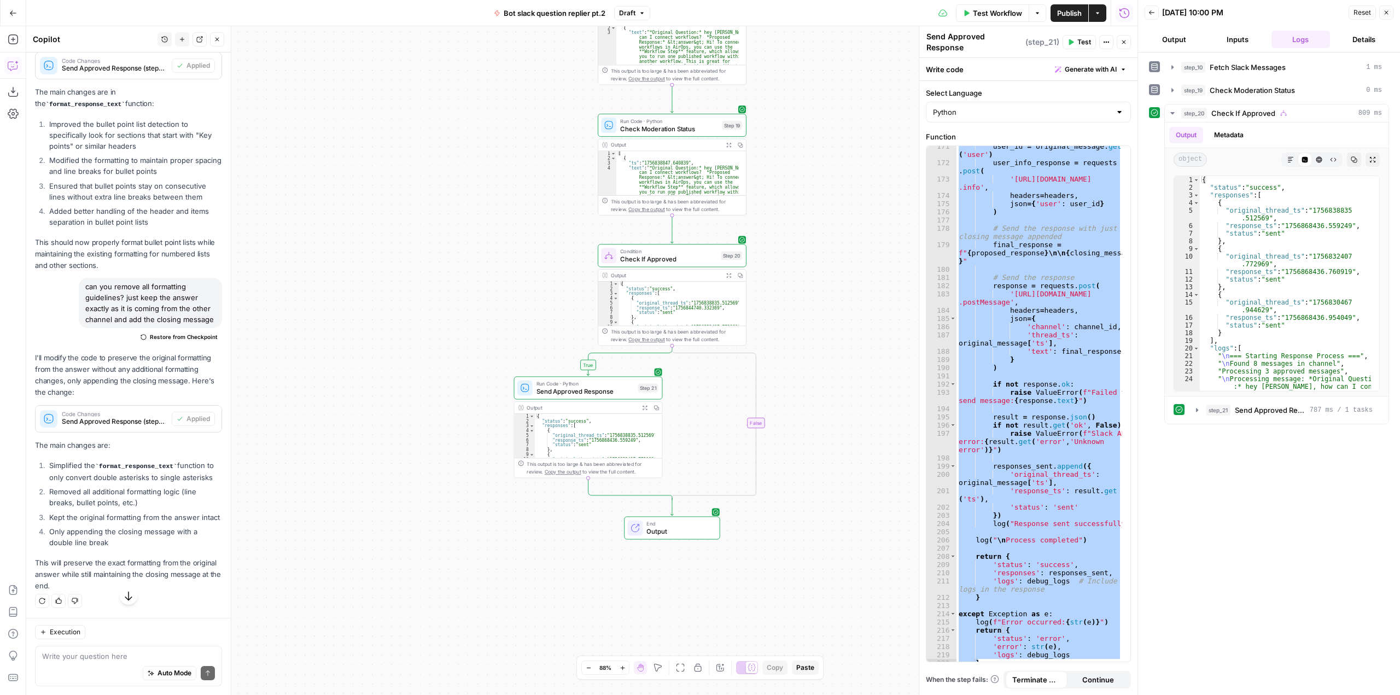  Describe the element at coordinates (1196, 295) in the screenshot. I see `span: Toggle code folding, rows 14 through 18` at that location.